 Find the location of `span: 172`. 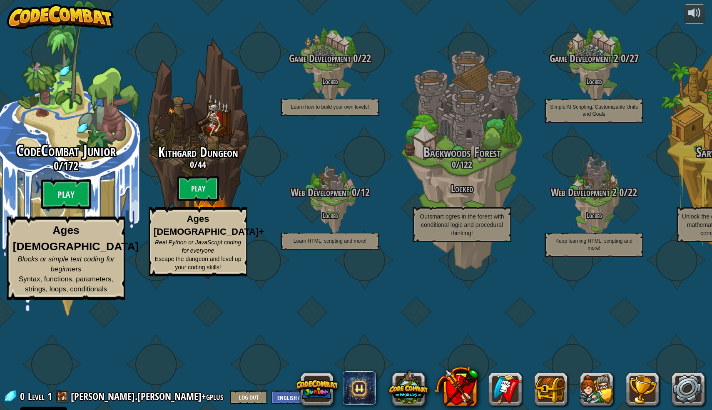

span: 172 is located at coordinates (71, 166).